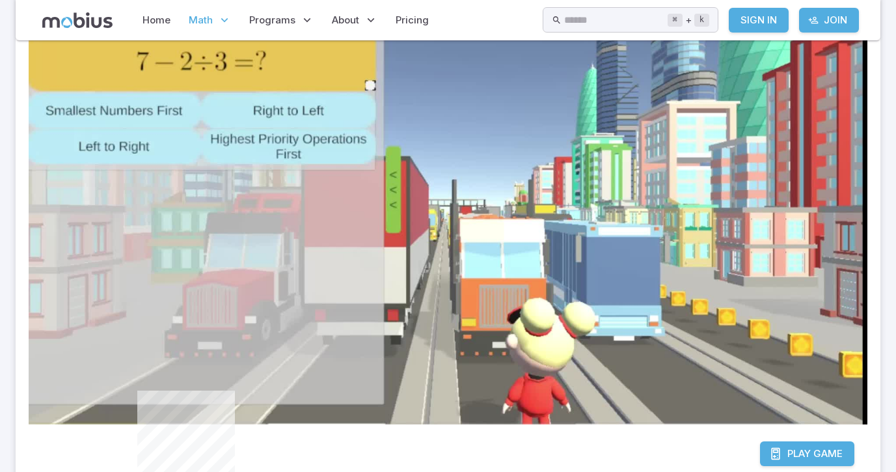  I want to click on span: Programs, so click(272, 20).